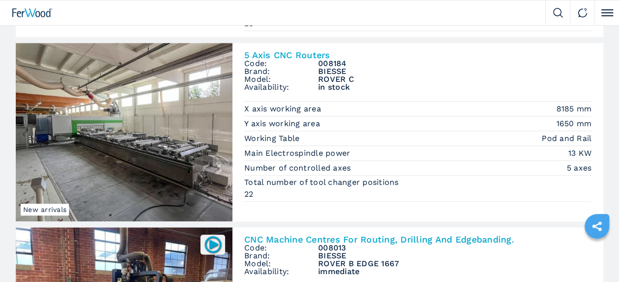 This screenshot has width=619, height=282. What do you see at coordinates (606, 13) in the screenshot?
I see `button: Click to toggle menu` at bounding box center [606, 13].